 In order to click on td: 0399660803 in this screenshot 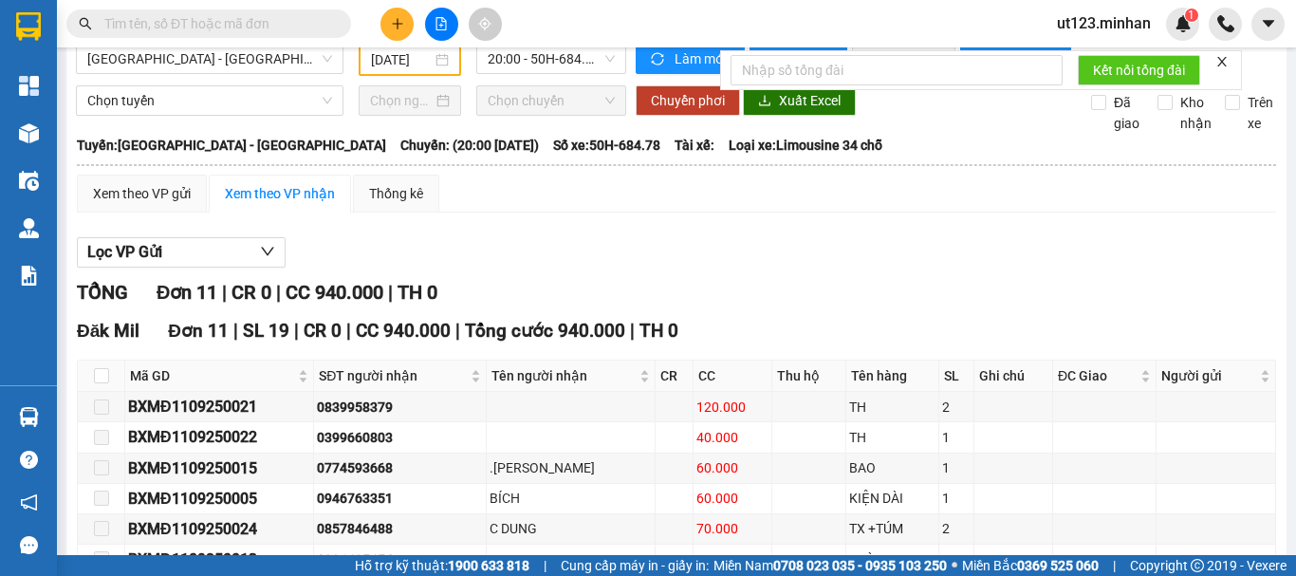, I will do `click(400, 437)`.